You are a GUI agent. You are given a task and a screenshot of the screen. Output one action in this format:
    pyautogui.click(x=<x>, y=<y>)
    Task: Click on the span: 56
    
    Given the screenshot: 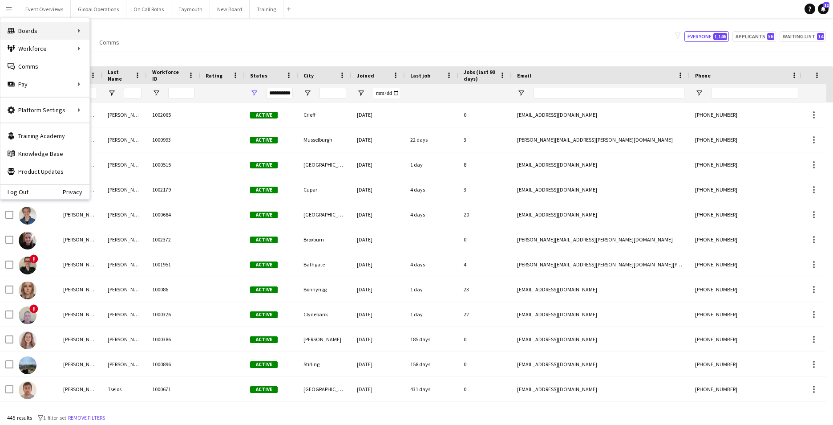 What is the action you would take?
    pyautogui.click(x=771, y=37)
    